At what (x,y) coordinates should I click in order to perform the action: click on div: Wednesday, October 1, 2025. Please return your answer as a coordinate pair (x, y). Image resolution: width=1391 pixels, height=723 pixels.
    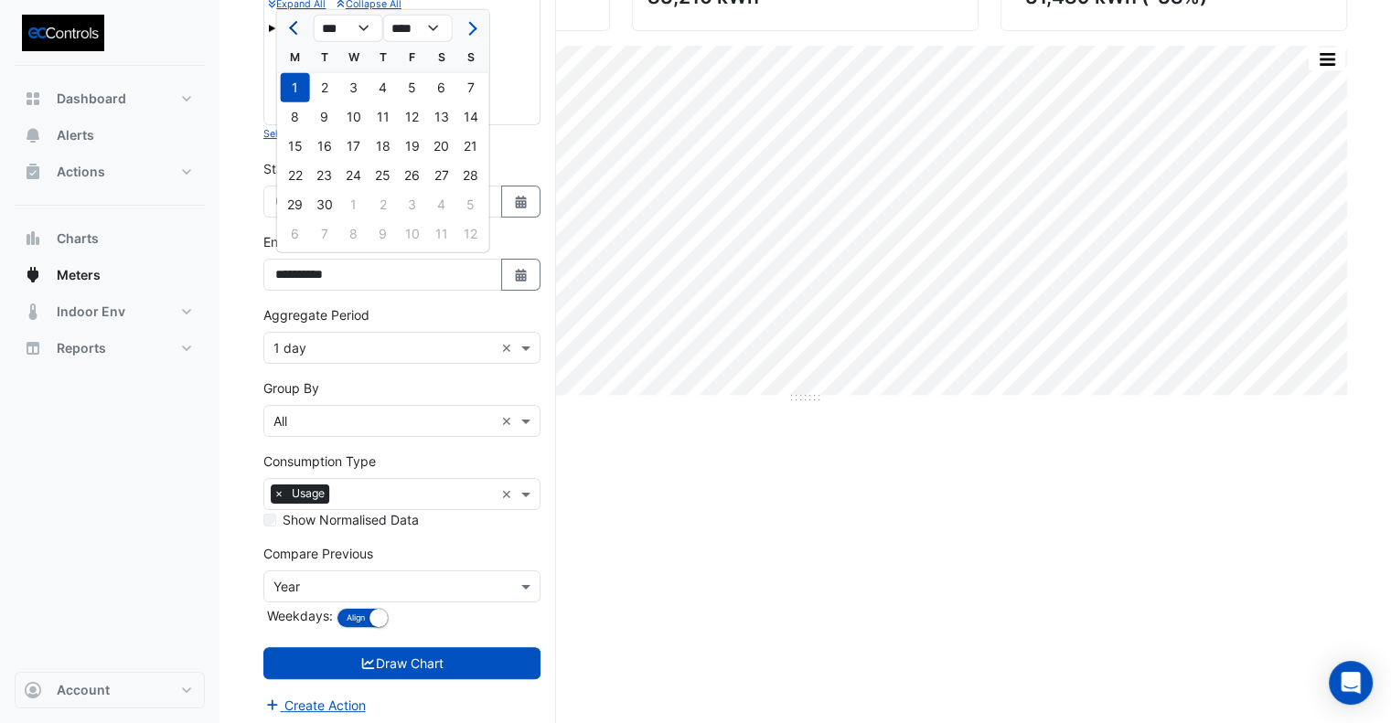
    Looking at the image, I should click on (354, 205).